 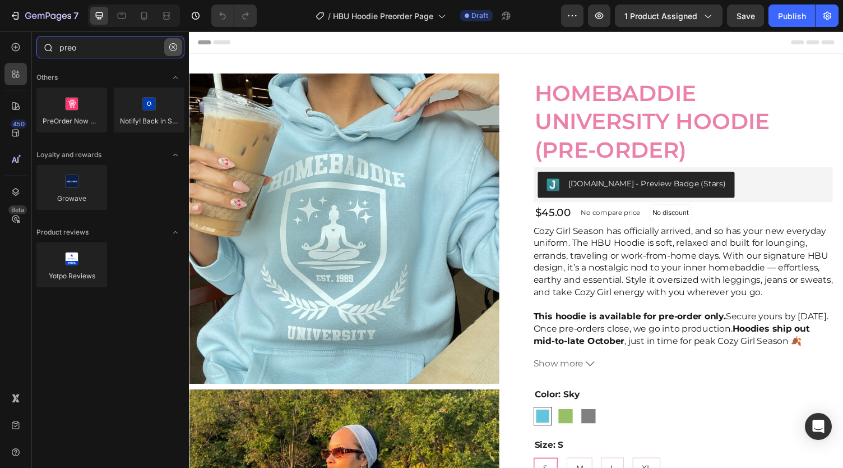 What do you see at coordinates (661, 16) in the screenshot?
I see `span: 1 product assigned` at bounding box center [661, 16].